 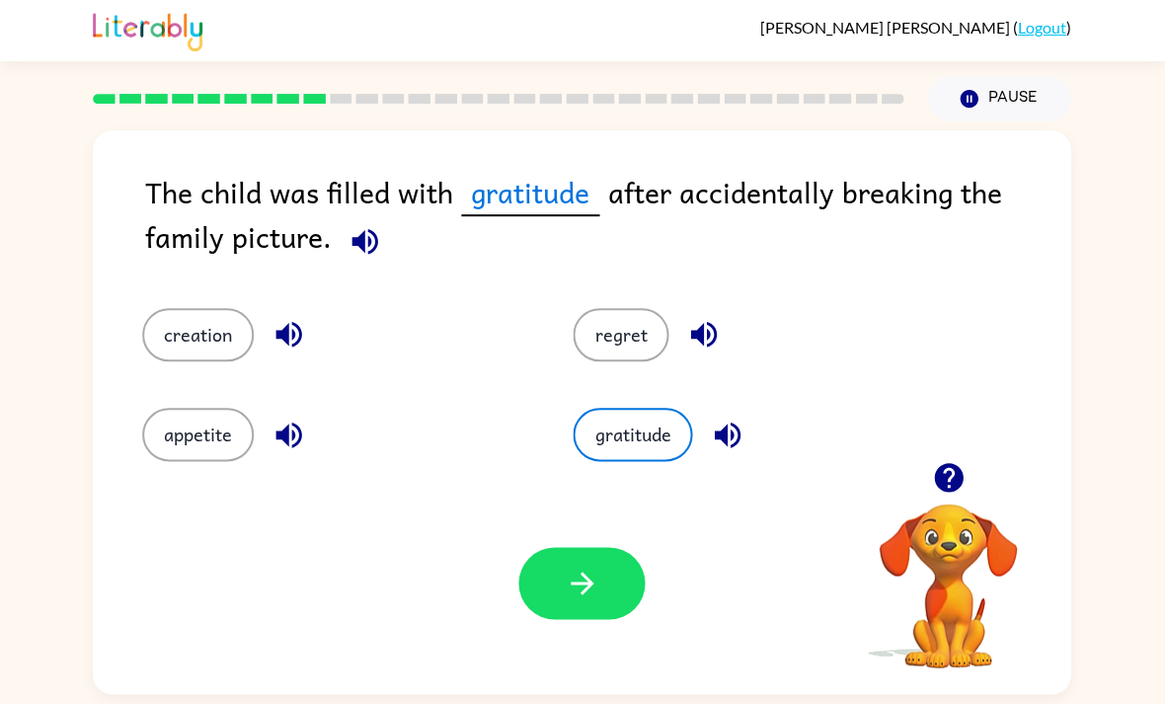 I want to click on video: Your browser must support playing .mp4 files to use Literably. Please try using another browser., so click(x=949, y=572).